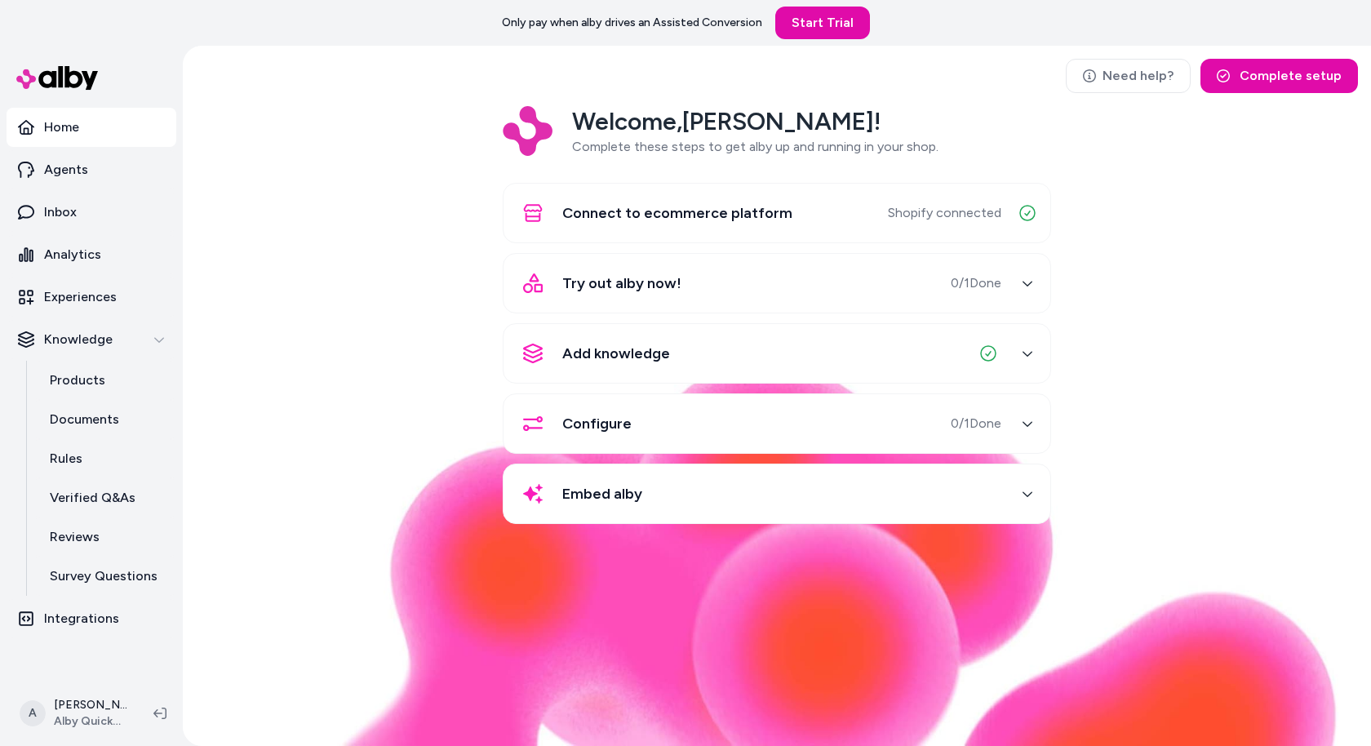  What do you see at coordinates (60, 212) in the screenshot?
I see `p: Inbox` at bounding box center [60, 212].